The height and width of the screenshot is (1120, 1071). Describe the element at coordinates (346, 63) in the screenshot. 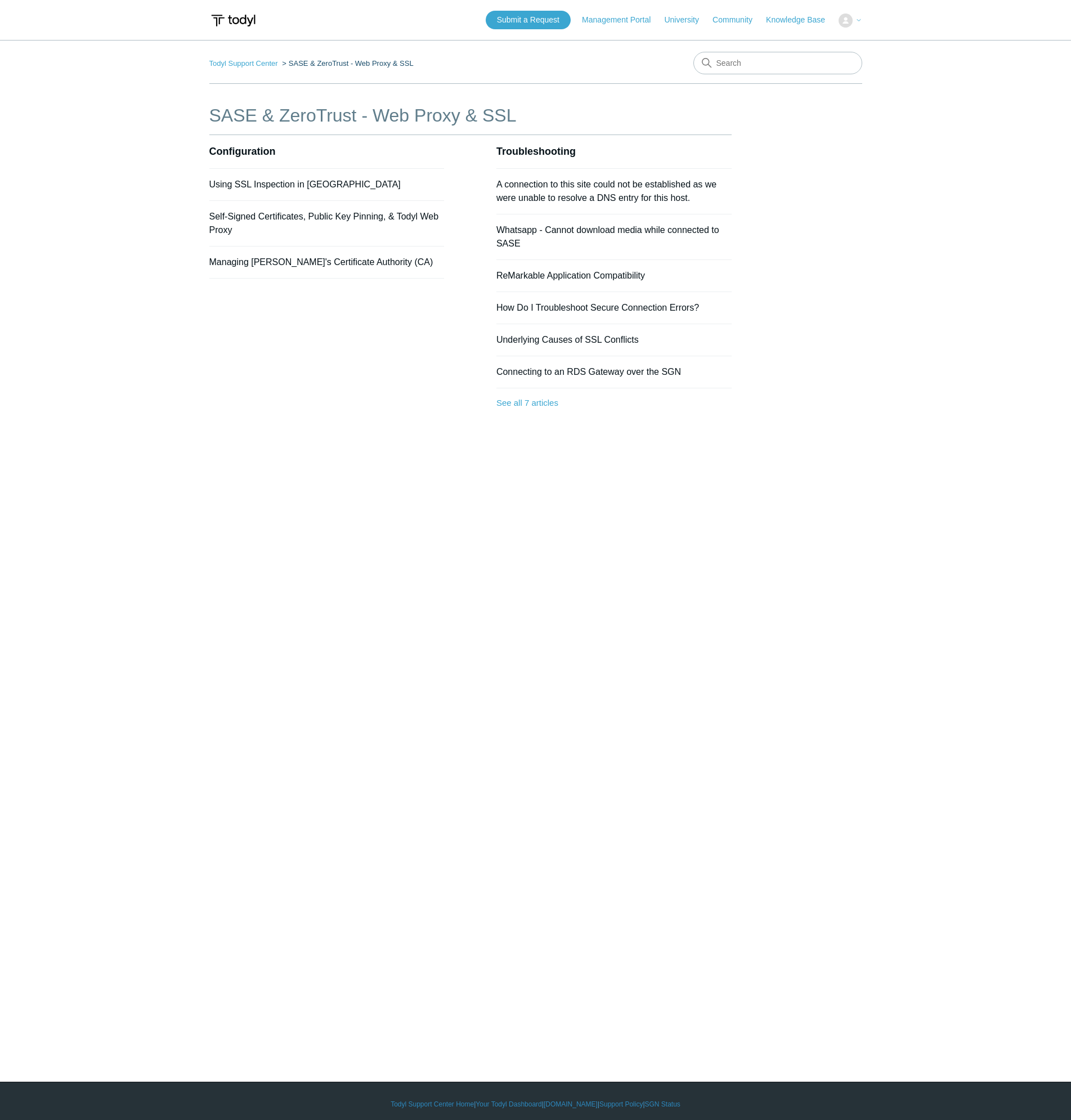

I see `li: SASE & ZeroTrust - Web Proxy & SSL` at that location.